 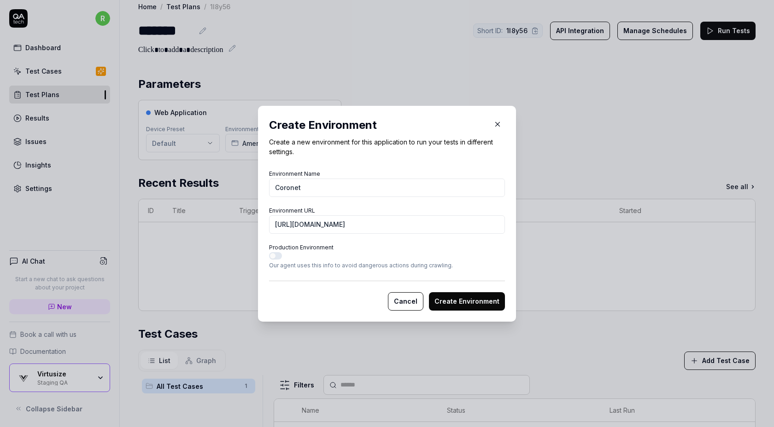 I want to click on p: Our agent uses this info to avoid dangerous actions during crawling., so click(x=387, y=266).